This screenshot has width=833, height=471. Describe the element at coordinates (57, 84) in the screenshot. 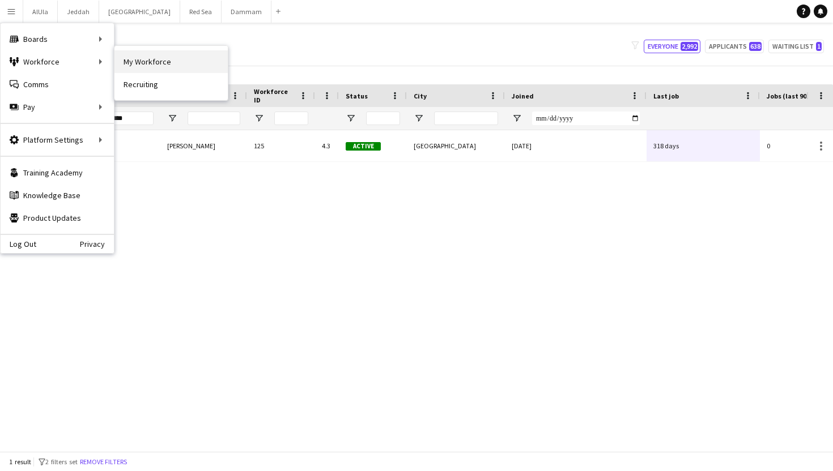

I see `a: Comms` at that location.